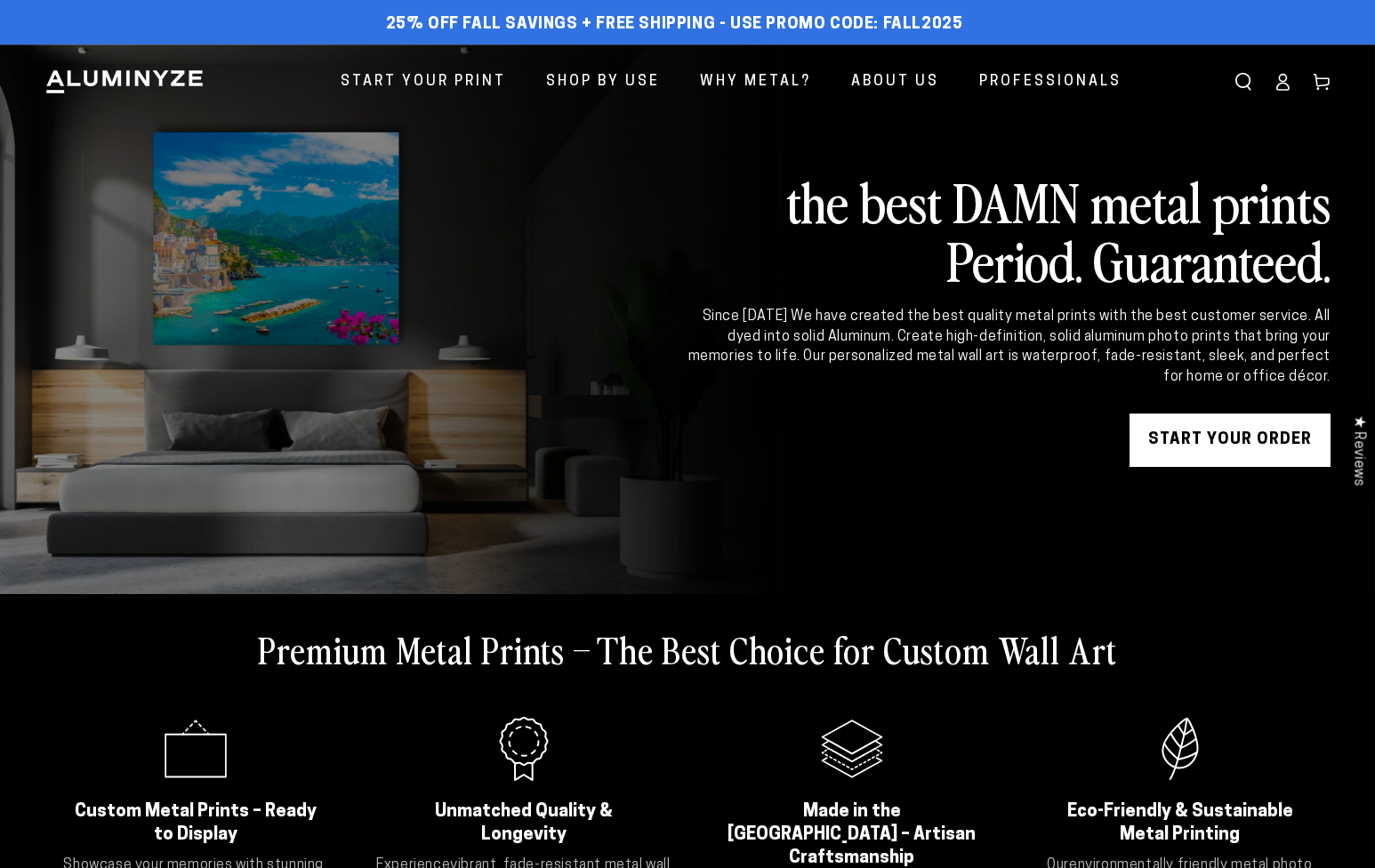 The width and height of the screenshot is (1375, 868). Describe the element at coordinates (1179, 823) in the screenshot. I see `h2: Eco-Friendly & Sustainable Metal Printing` at that location.